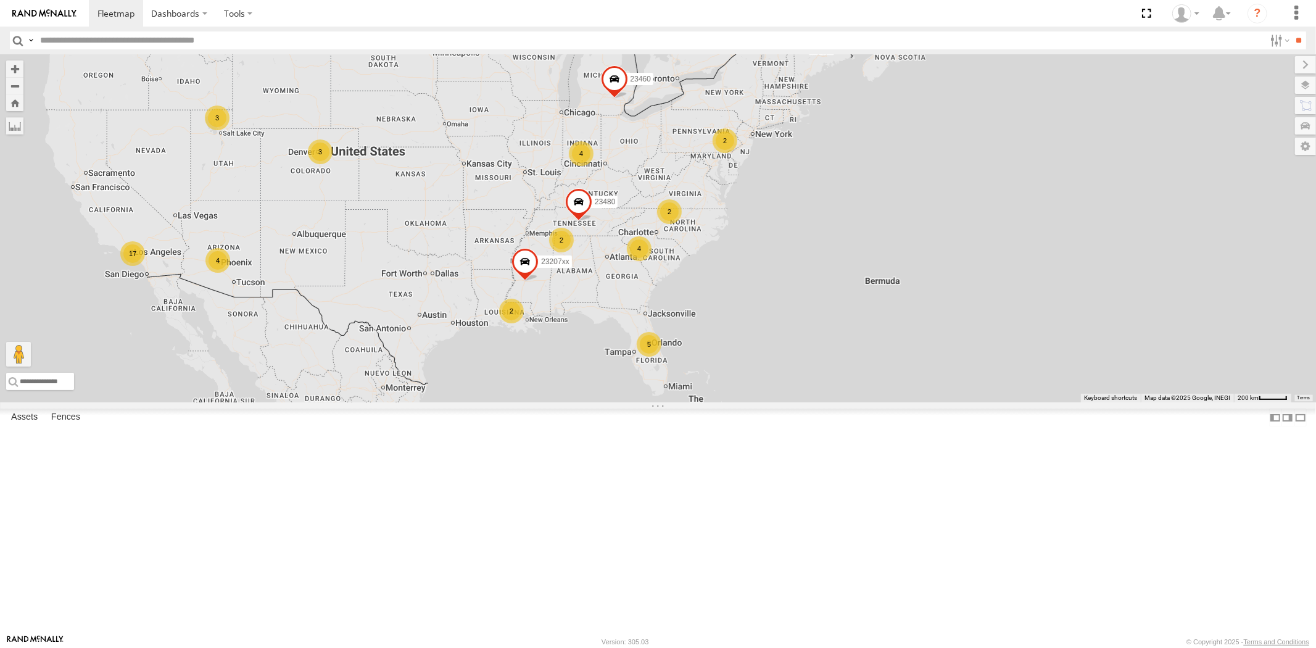  Describe the element at coordinates (35, 641) in the screenshot. I see `a: Visit our Website` at that location.